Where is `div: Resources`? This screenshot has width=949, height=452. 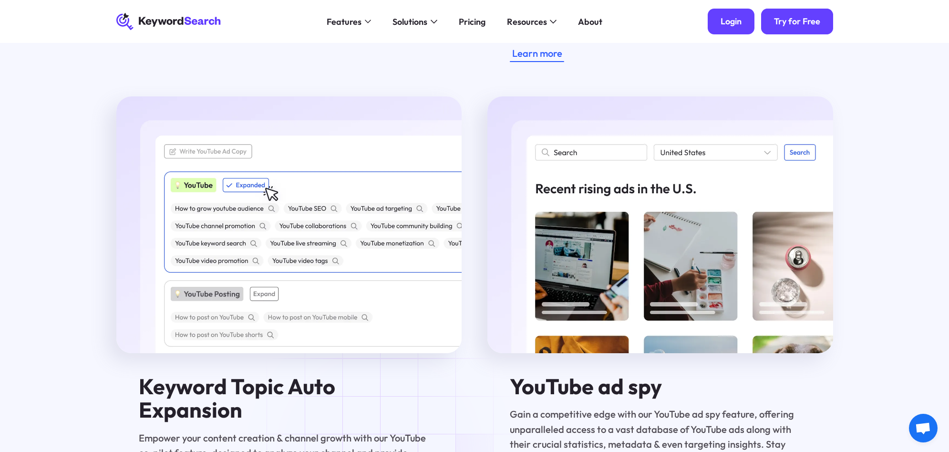
div: Resources is located at coordinates (527, 21).